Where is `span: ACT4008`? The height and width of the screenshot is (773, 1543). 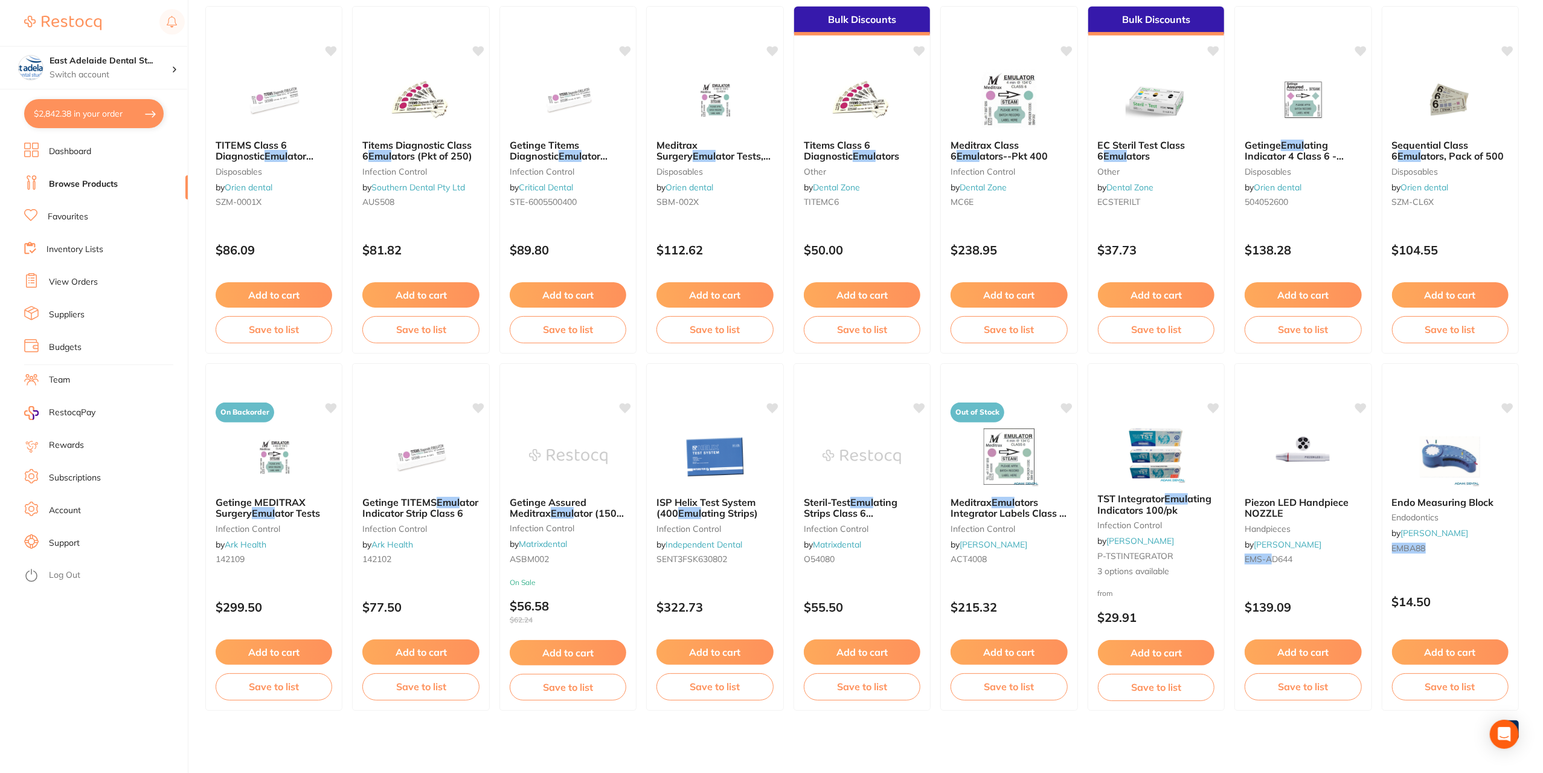 span: ACT4008 is located at coordinates (969, 559).